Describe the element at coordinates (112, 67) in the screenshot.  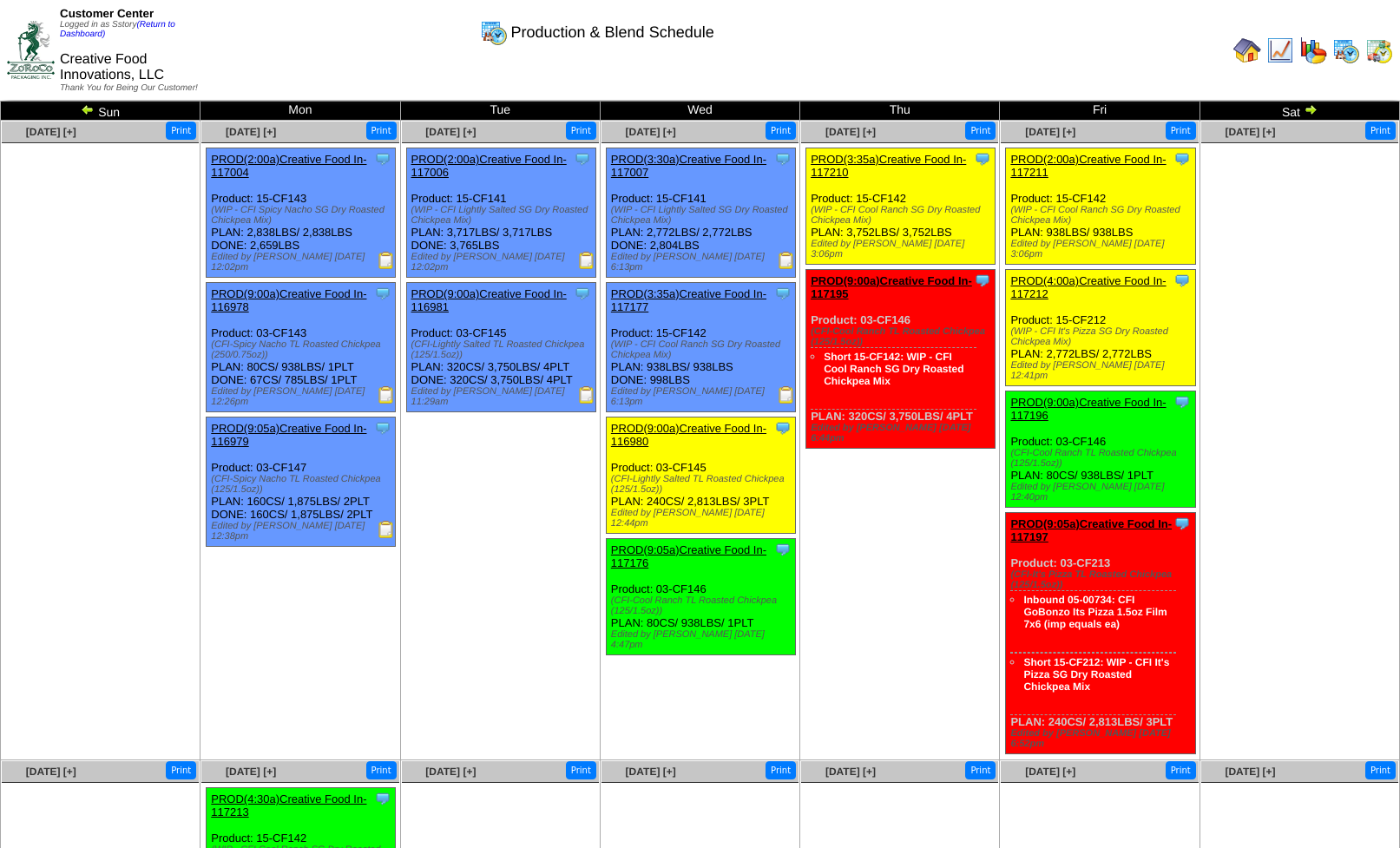
I see `span: Creative Food Innovations, LLC` at that location.